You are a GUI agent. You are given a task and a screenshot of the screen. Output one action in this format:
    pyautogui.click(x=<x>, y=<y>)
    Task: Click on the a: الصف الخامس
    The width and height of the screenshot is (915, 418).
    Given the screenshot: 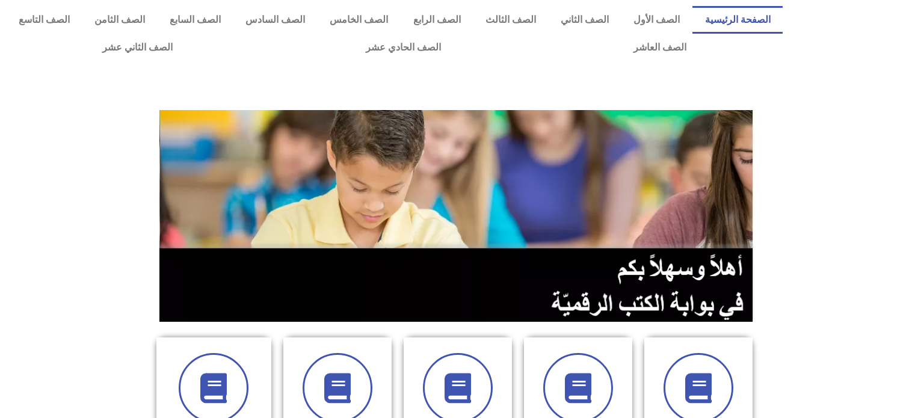 What is the action you would take?
    pyautogui.click(x=359, y=20)
    